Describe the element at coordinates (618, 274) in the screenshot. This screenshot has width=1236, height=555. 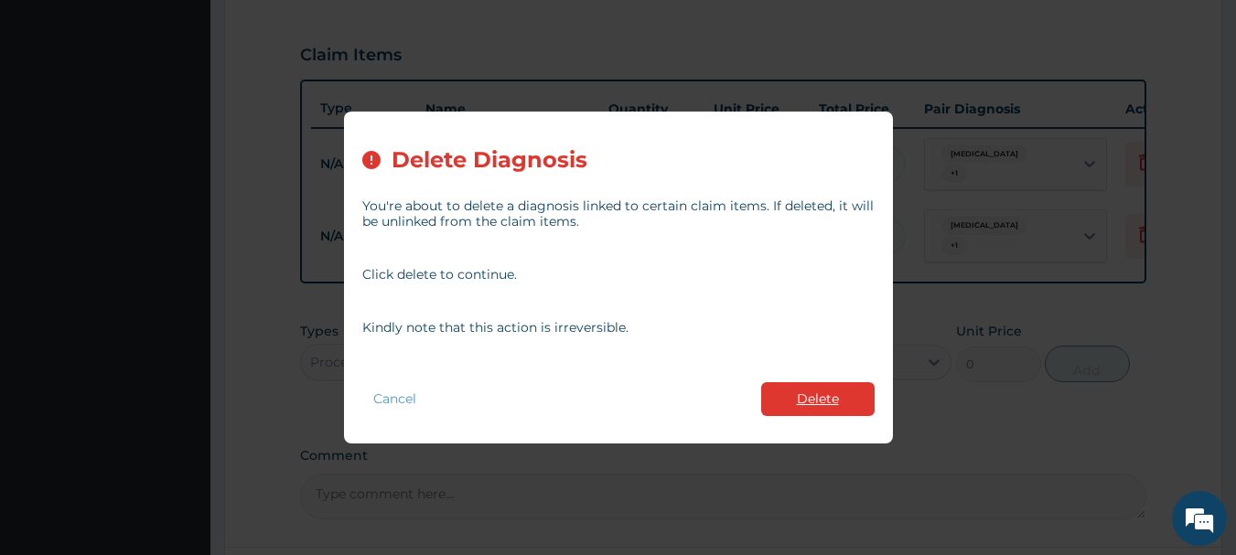
I see `p: Click delete to continue.` at that location.